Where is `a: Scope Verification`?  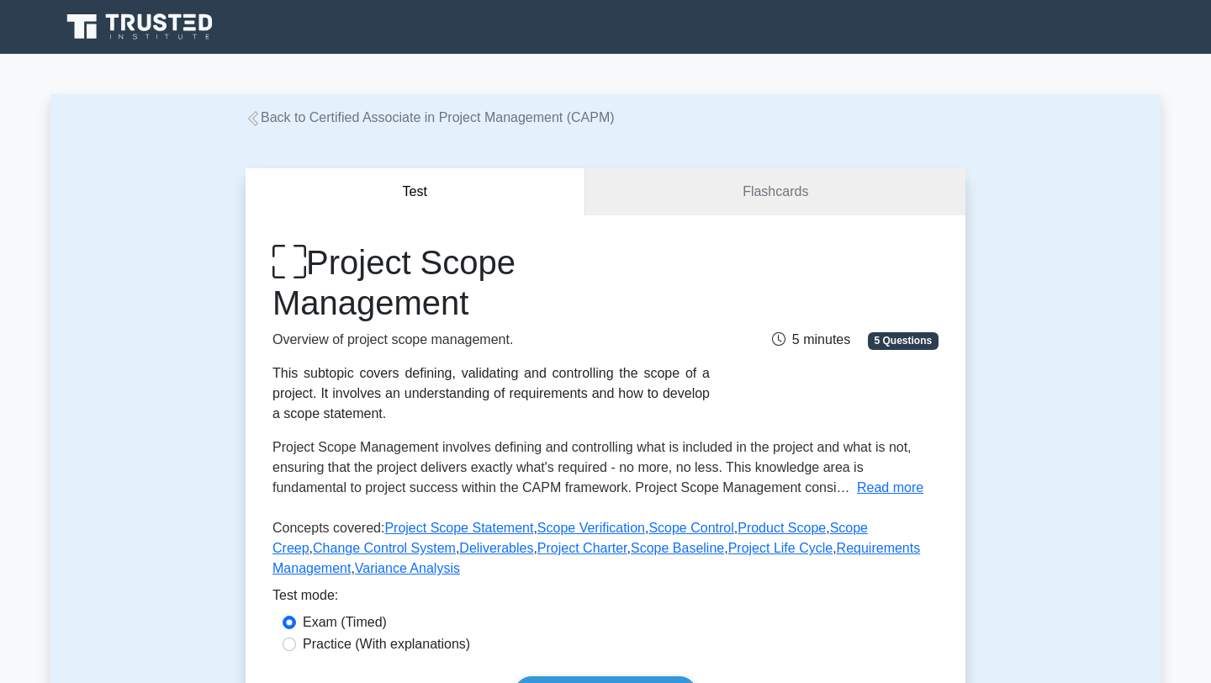 a: Scope Verification is located at coordinates (591, 527).